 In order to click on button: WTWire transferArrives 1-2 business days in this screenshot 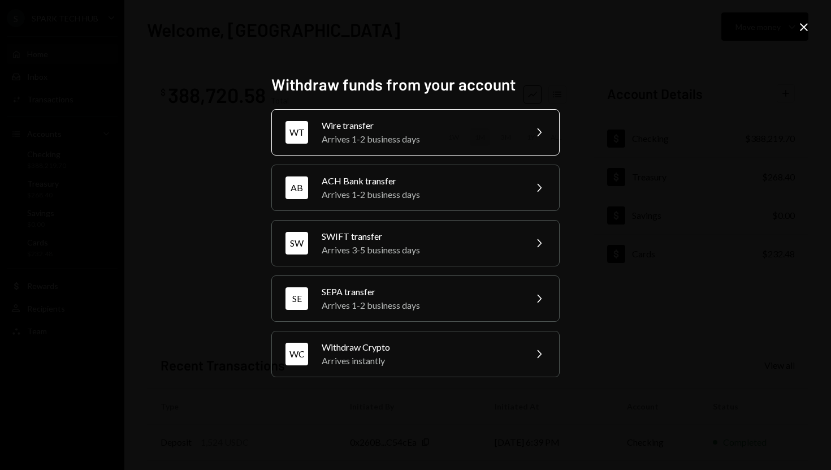, I will do `click(415, 132)`.